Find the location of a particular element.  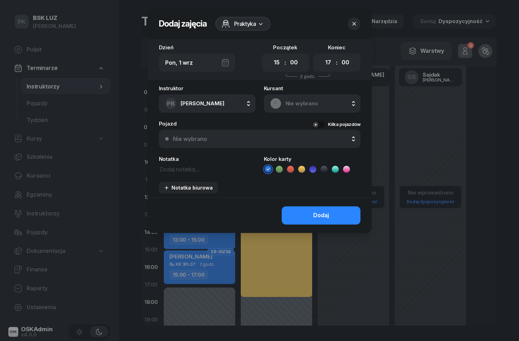

h2: Dodaj zajęcia is located at coordinates (183, 24).